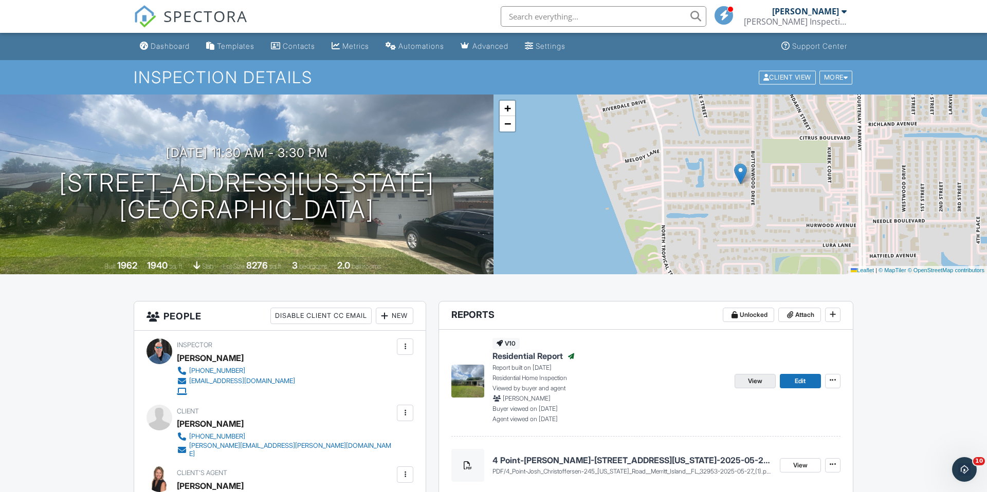 The width and height of the screenshot is (987, 492). I want to click on div: 1940, so click(157, 265).